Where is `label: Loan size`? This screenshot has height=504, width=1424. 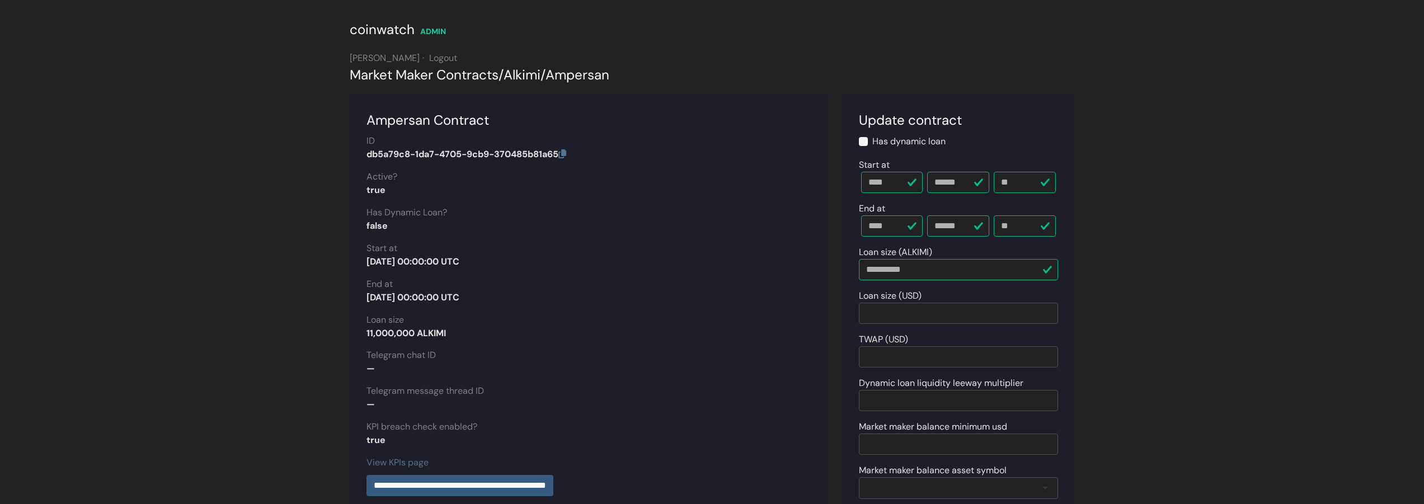
label: Loan size is located at coordinates (385, 320).